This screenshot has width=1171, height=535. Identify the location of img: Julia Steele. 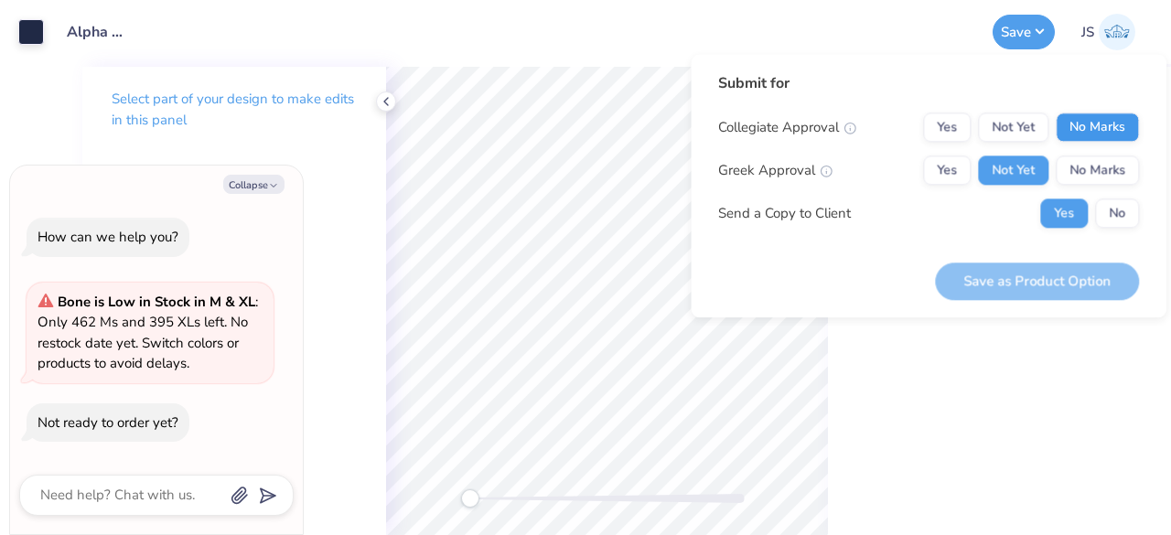
(1117, 32).